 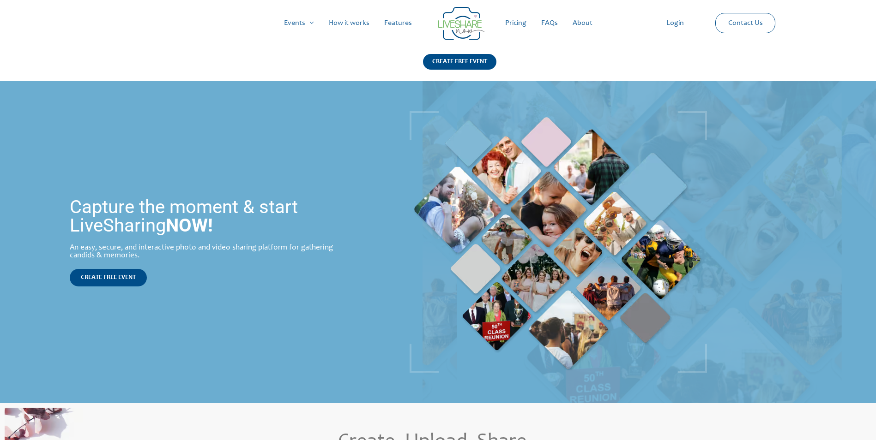 What do you see at coordinates (189, 225) in the screenshot?
I see `strong: NOW!` at bounding box center [189, 225].